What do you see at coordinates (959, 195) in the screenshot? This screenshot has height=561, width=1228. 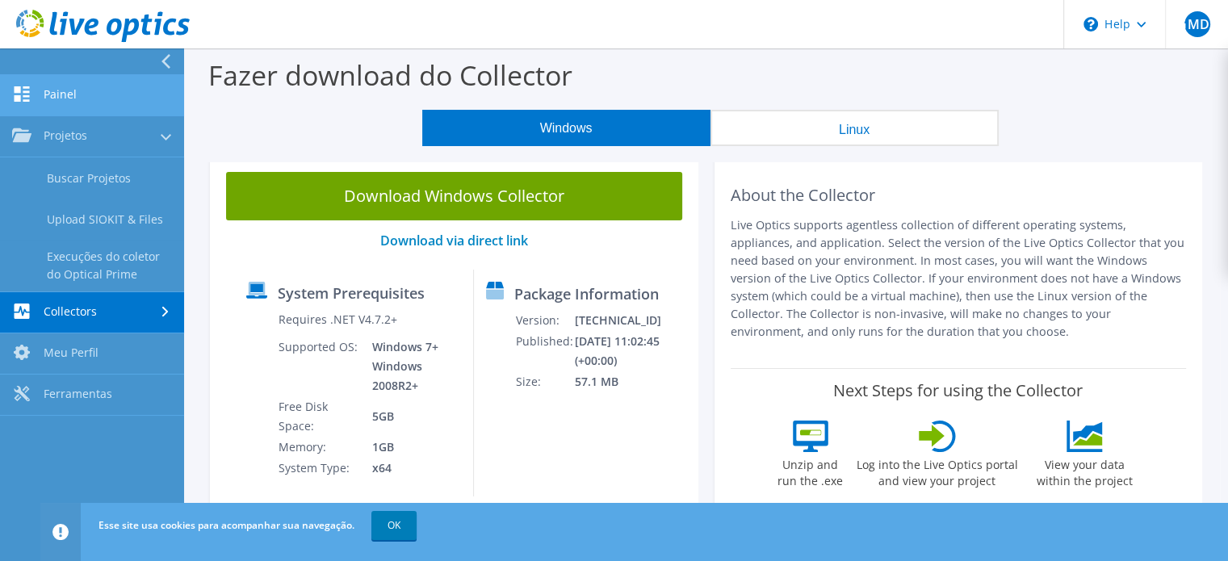 I see `h2: About the Collector` at bounding box center [959, 195].